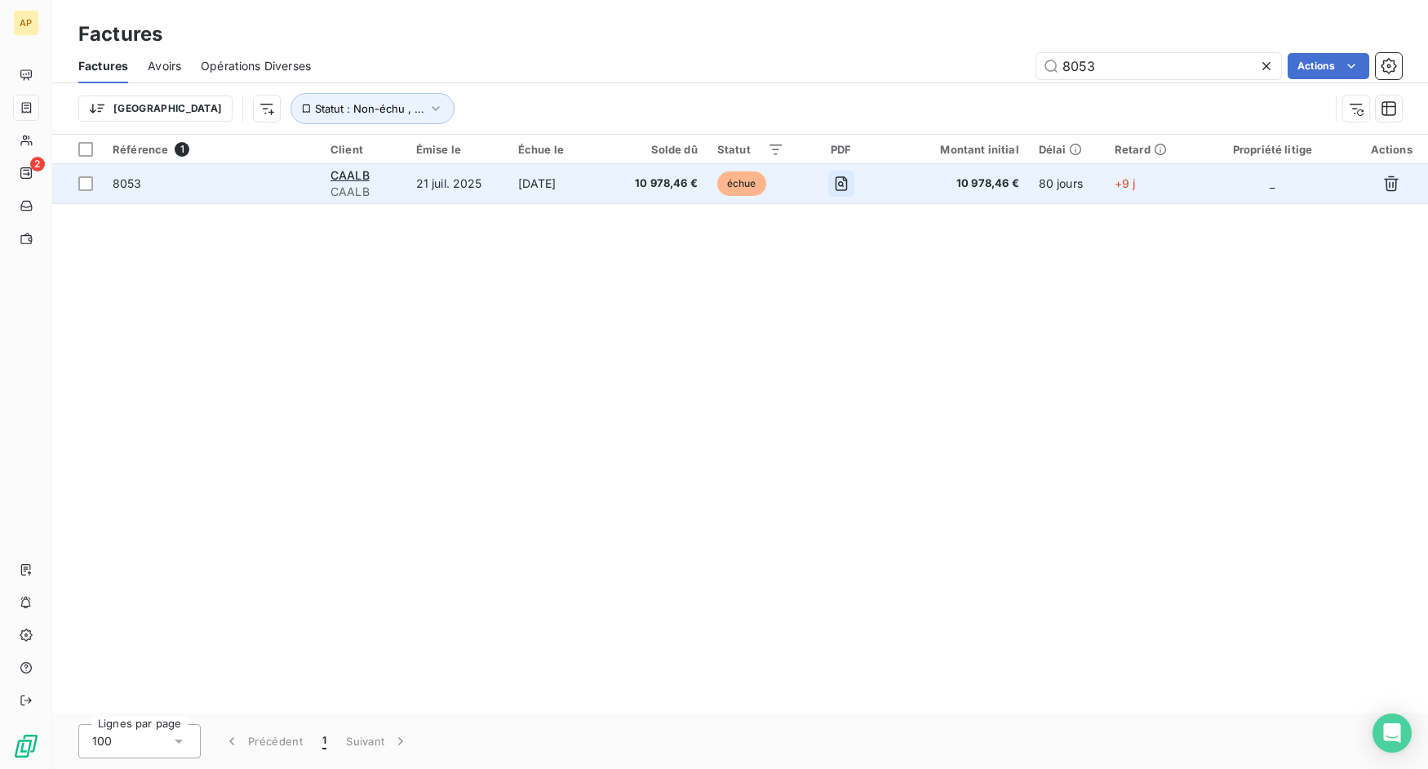 The width and height of the screenshot is (1428, 769). I want to click on h3: Factures, so click(120, 34).